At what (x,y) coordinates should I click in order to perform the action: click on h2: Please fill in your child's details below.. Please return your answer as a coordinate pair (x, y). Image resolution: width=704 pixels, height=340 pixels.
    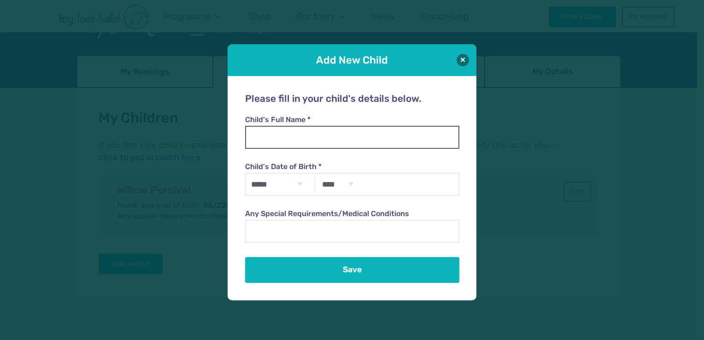
    Looking at the image, I should click on (352, 99).